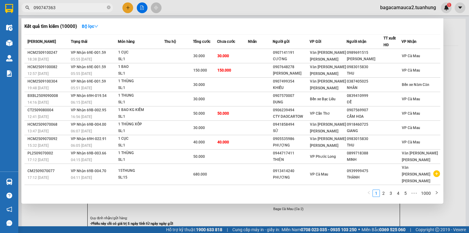 Image resolution: width=469 pixels, height=233 pixels. What do you see at coordinates (88, 124) in the screenshot?
I see `span: VP Nhận 69B-004.00` at bounding box center [88, 124].